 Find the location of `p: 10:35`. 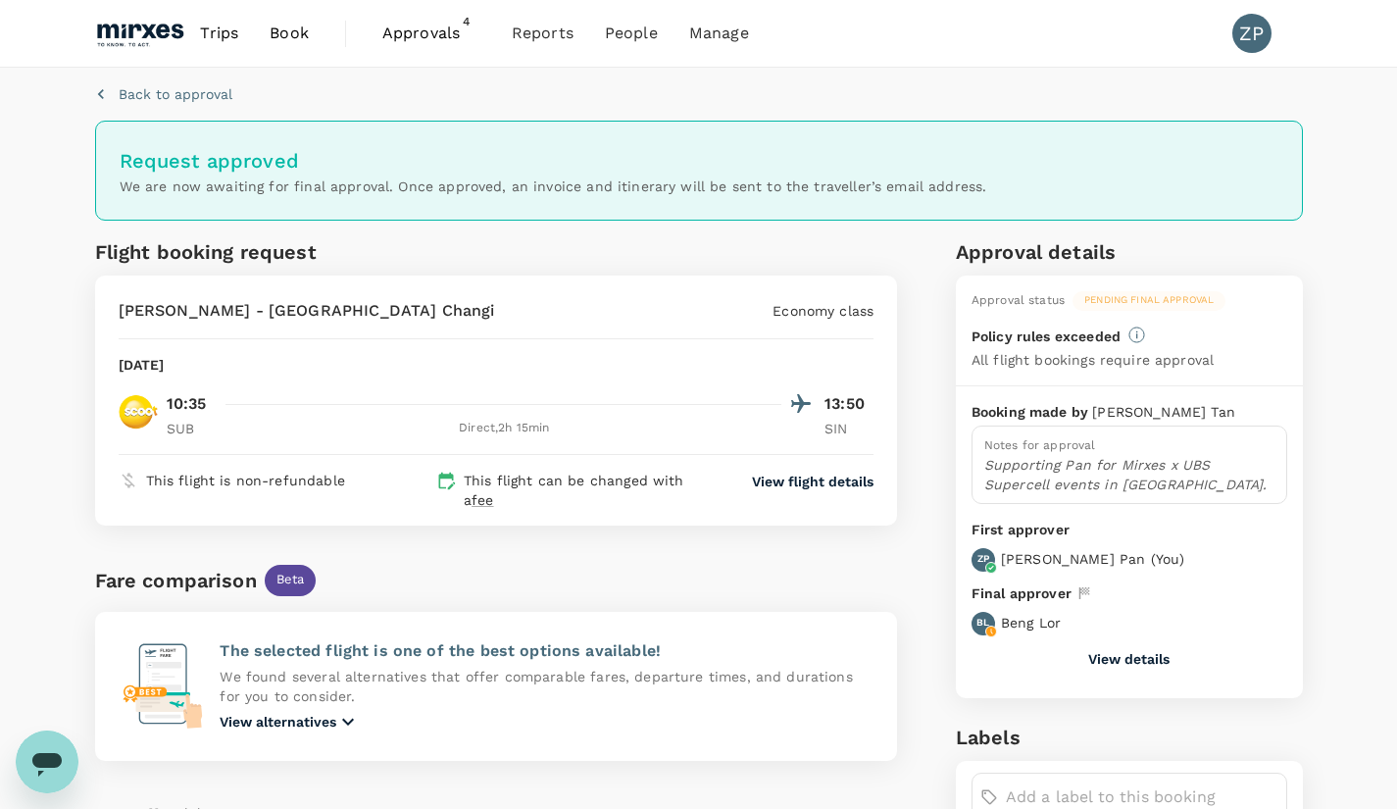

p: 10:35 is located at coordinates (186, 404).